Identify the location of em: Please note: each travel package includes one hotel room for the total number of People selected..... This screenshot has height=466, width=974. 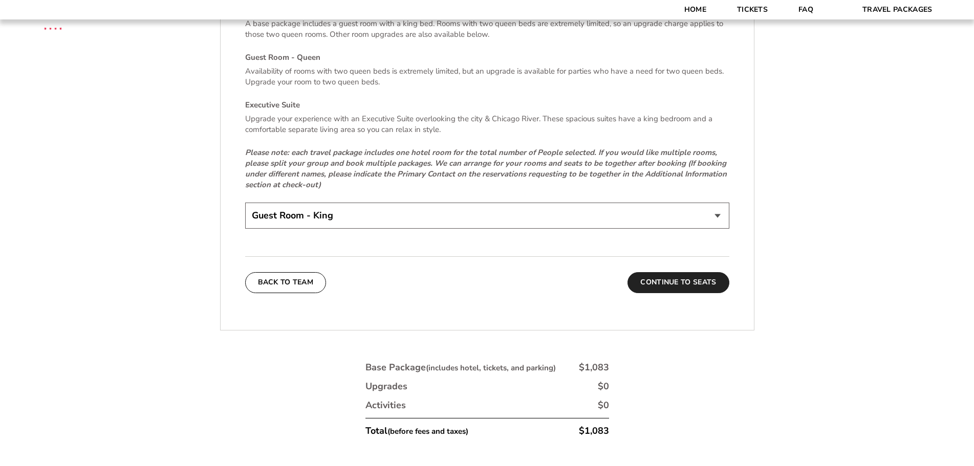
(486, 168).